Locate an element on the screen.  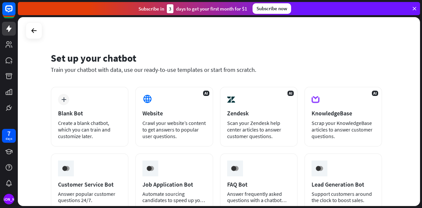
div: Subscribe in days to get your first month for $1 is located at coordinates (193, 9).